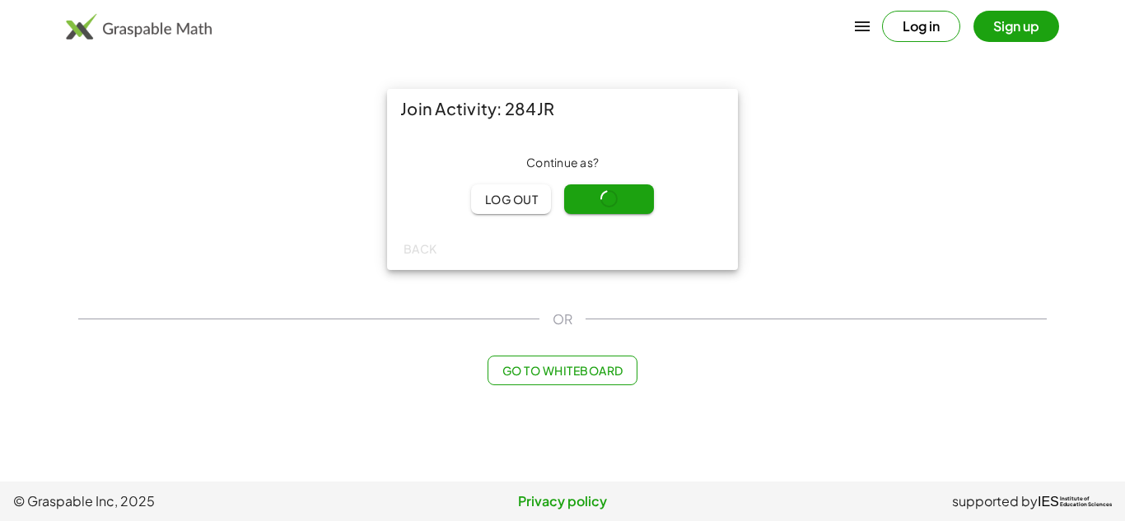 The image size is (1125, 521). What do you see at coordinates (562, 319) in the screenshot?
I see `span: OR` at bounding box center [562, 319].